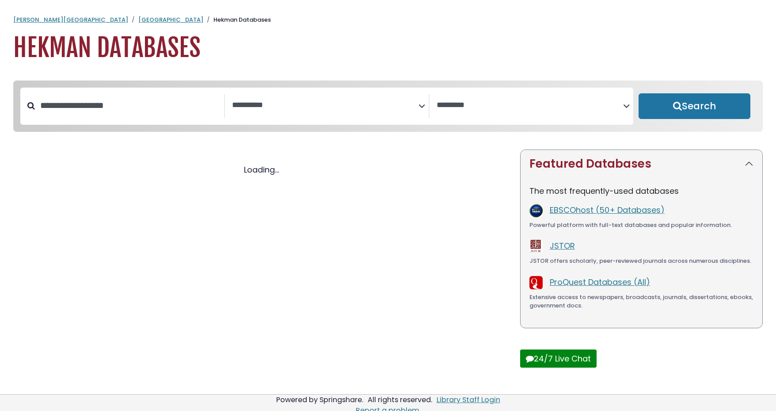 The width and height of the screenshot is (776, 411). Describe the element at coordinates (607, 209) in the screenshot. I see `a: EBSCOhost (50+ Databases)` at that location.